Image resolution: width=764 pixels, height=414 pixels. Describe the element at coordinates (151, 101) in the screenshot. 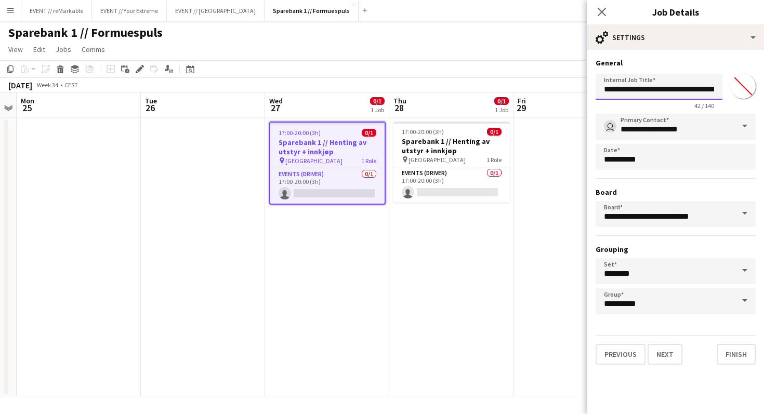

I see `span: Tue` at that location.